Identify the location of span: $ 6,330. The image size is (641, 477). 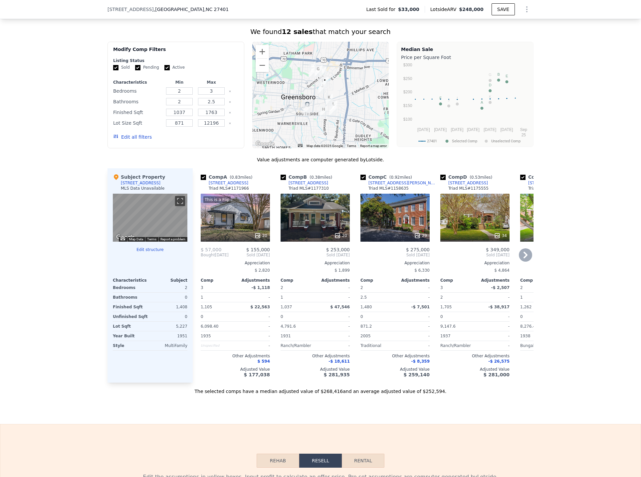
(422, 270).